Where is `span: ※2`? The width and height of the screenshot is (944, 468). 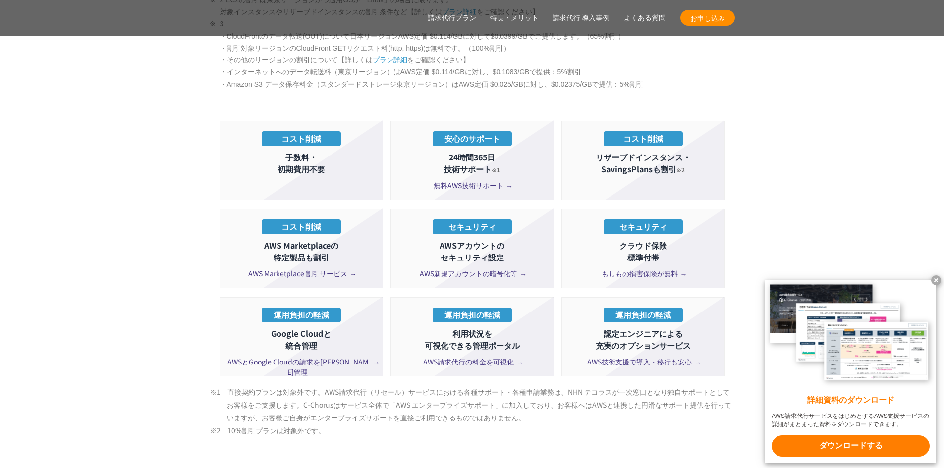
span: ※2 is located at coordinates (681, 170).